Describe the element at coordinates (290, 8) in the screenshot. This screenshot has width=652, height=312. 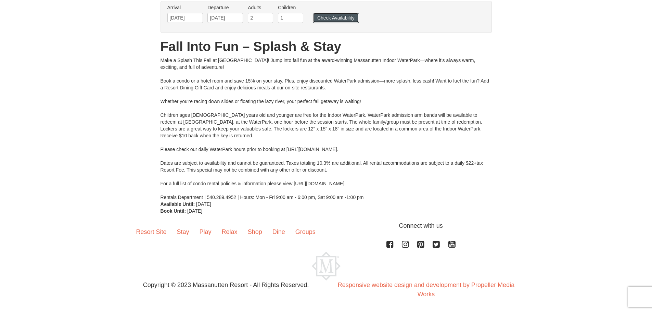
I see `label: Children` at that location.